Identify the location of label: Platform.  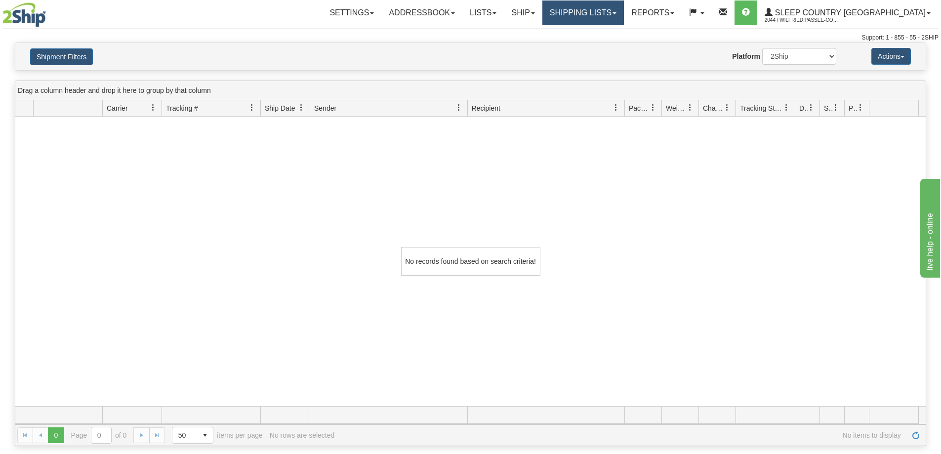
(746, 56).